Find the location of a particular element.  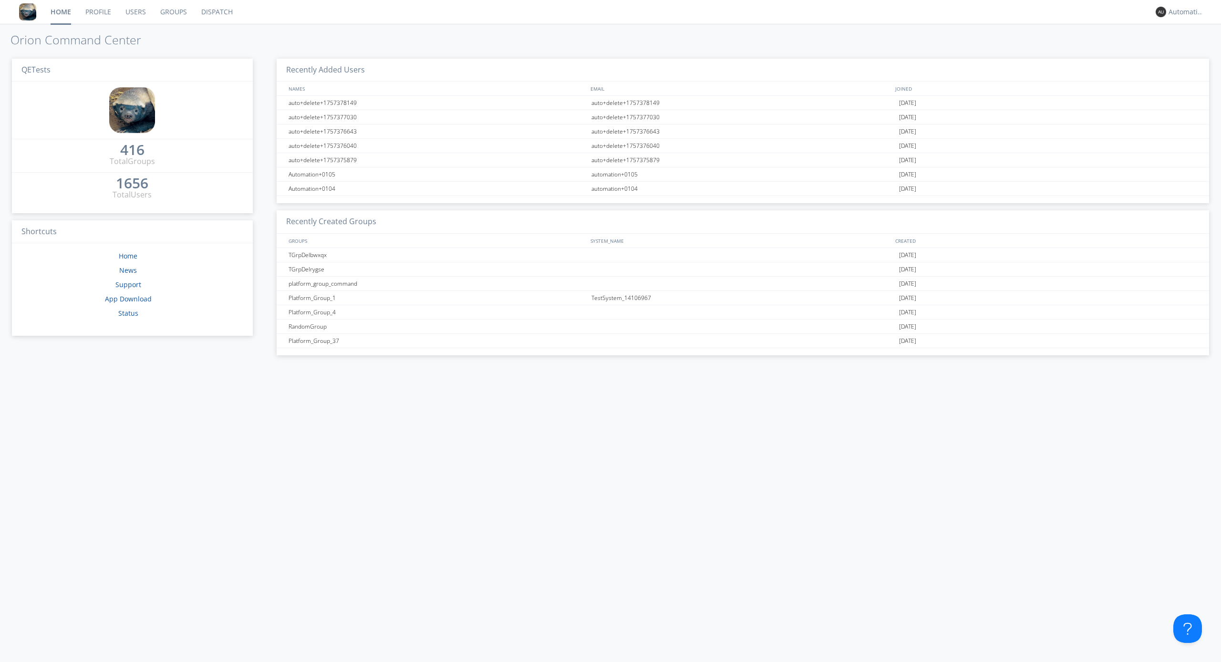

div: 1656 is located at coordinates (132, 183).